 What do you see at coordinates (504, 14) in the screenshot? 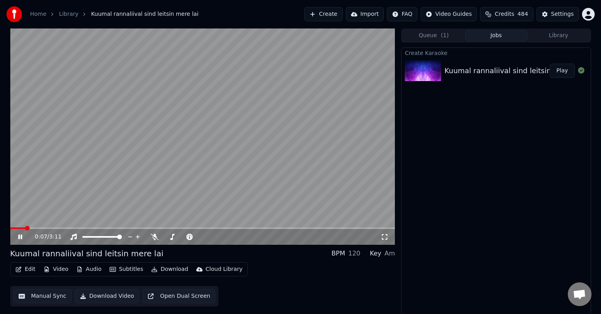
I see `span: Credits` at bounding box center [504, 14].